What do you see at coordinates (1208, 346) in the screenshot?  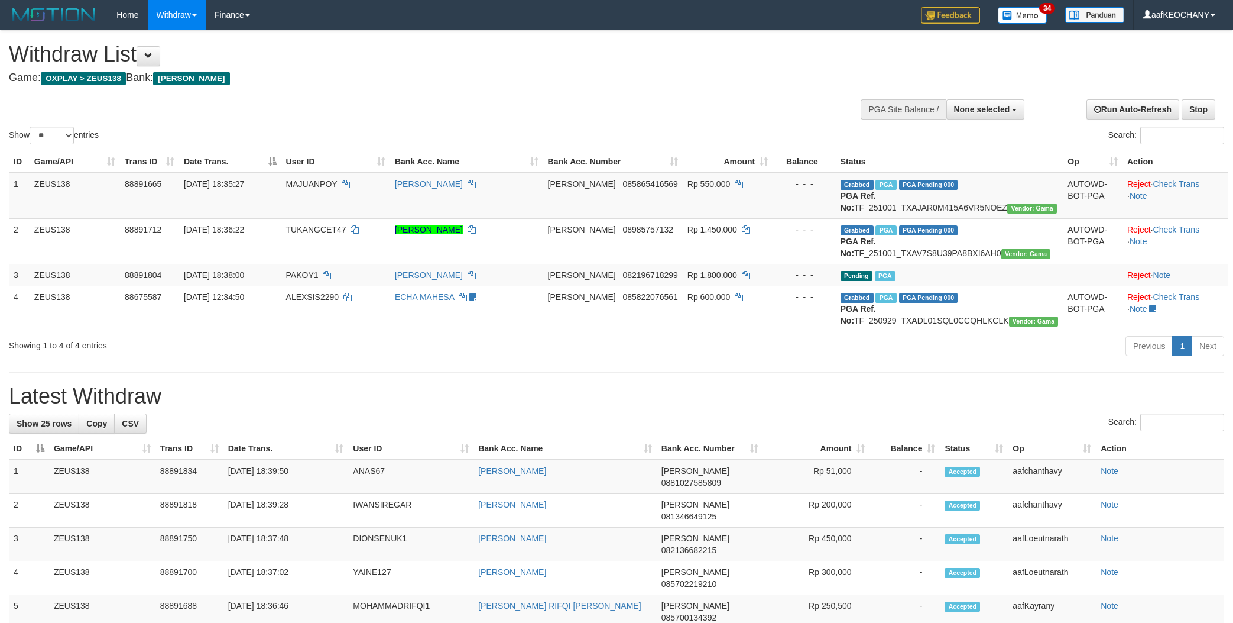 I see `a: Next` at bounding box center [1208, 346].